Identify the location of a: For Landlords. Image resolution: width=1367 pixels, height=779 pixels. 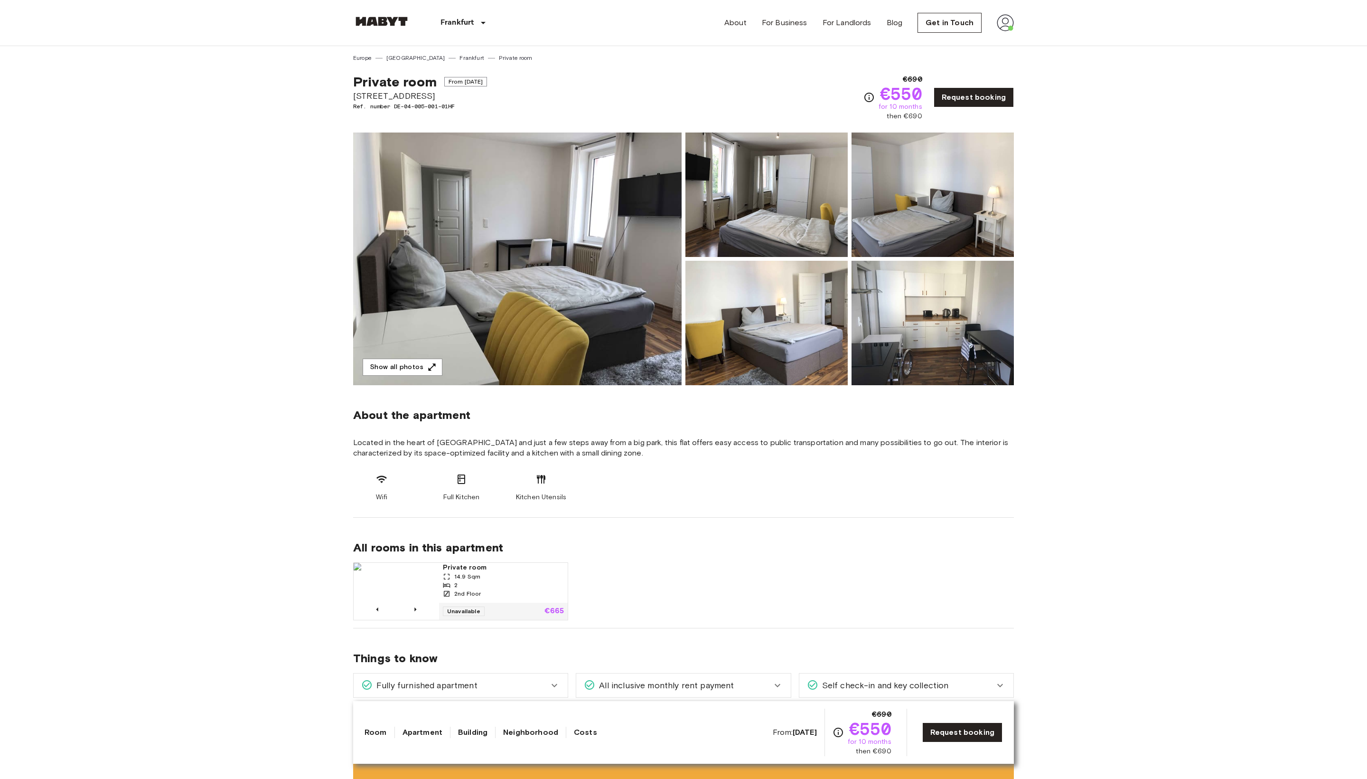
(847, 23).